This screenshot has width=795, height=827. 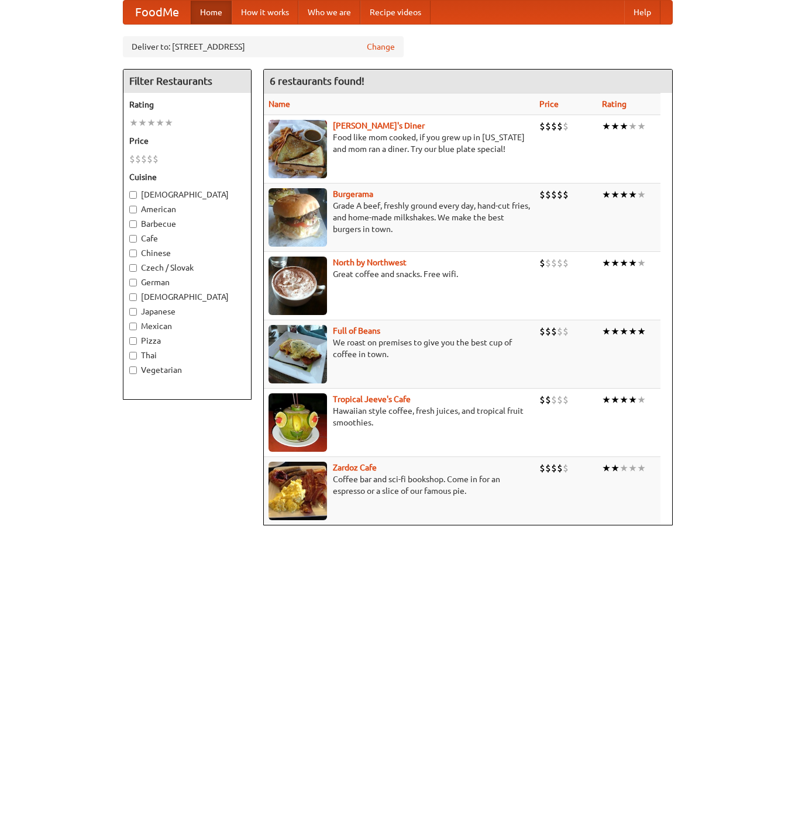 What do you see at coordinates (298, 286) in the screenshot?
I see `img: north.jpg` at bounding box center [298, 286].